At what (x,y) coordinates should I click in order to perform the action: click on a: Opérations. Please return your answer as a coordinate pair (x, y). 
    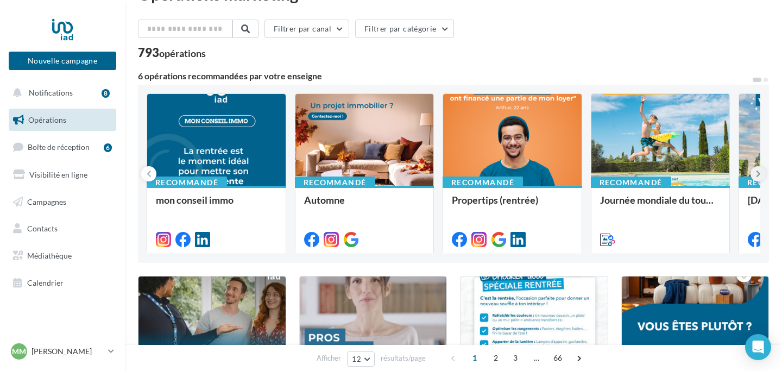
    Looking at the image, I should click on (62, 120).